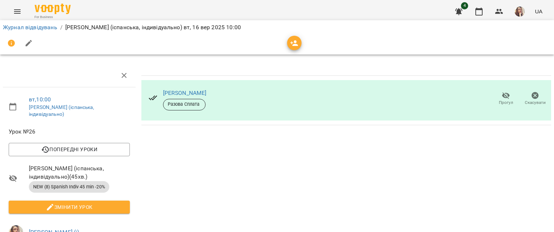 This screenshot has width=554, height=232. What do you see at coordinates (505, 99) in the screenshot?
I see `button: Прогул` at bounding box center [505, 99].